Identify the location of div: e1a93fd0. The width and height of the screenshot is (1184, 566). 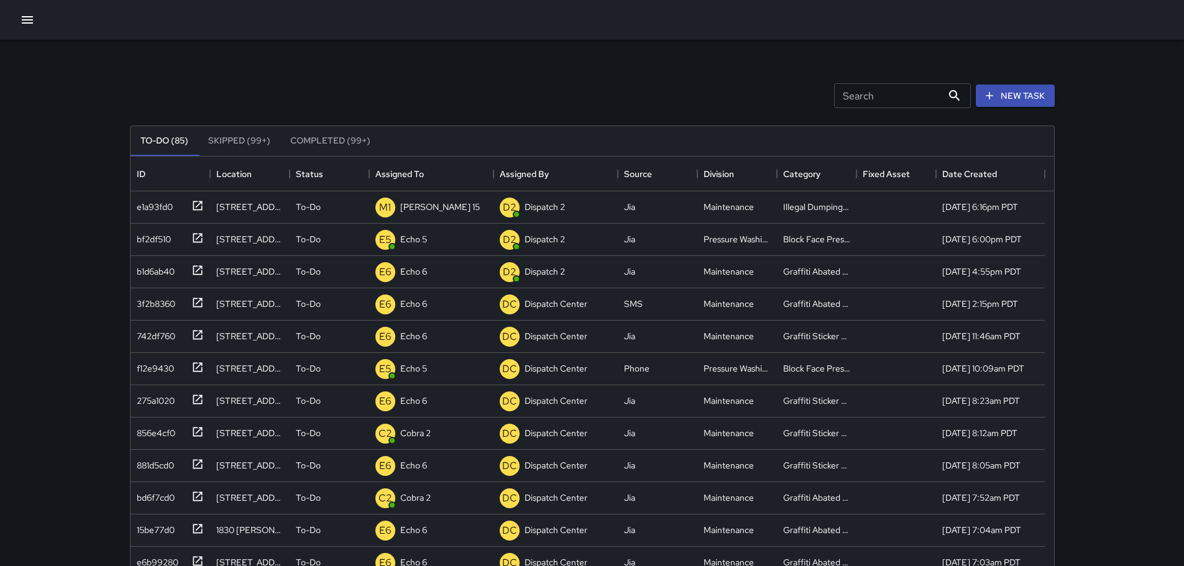
(152, 205).